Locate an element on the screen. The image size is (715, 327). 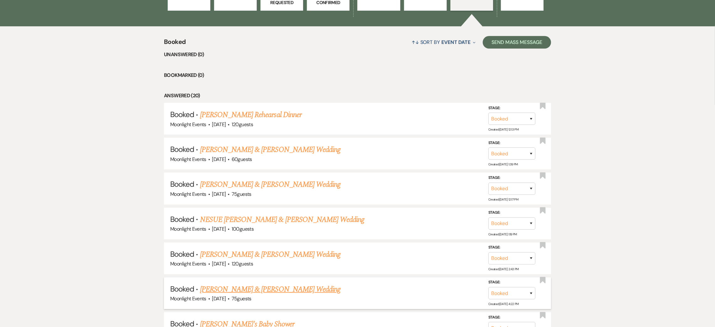
button: Sort By Event Date is located at coordinates (444, 42).